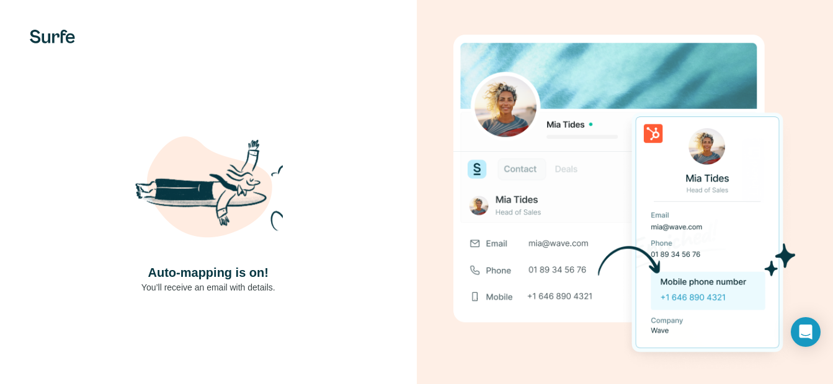  Describe the element at coordinates (624, 204) in the screenshot. I see `img: Download Success` at that location.